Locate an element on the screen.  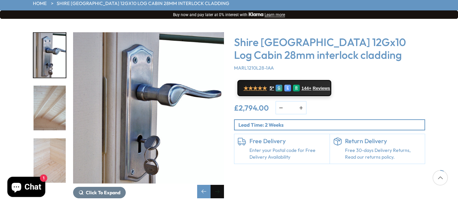
button: Click To Expand is located at coordinates (99, 192).